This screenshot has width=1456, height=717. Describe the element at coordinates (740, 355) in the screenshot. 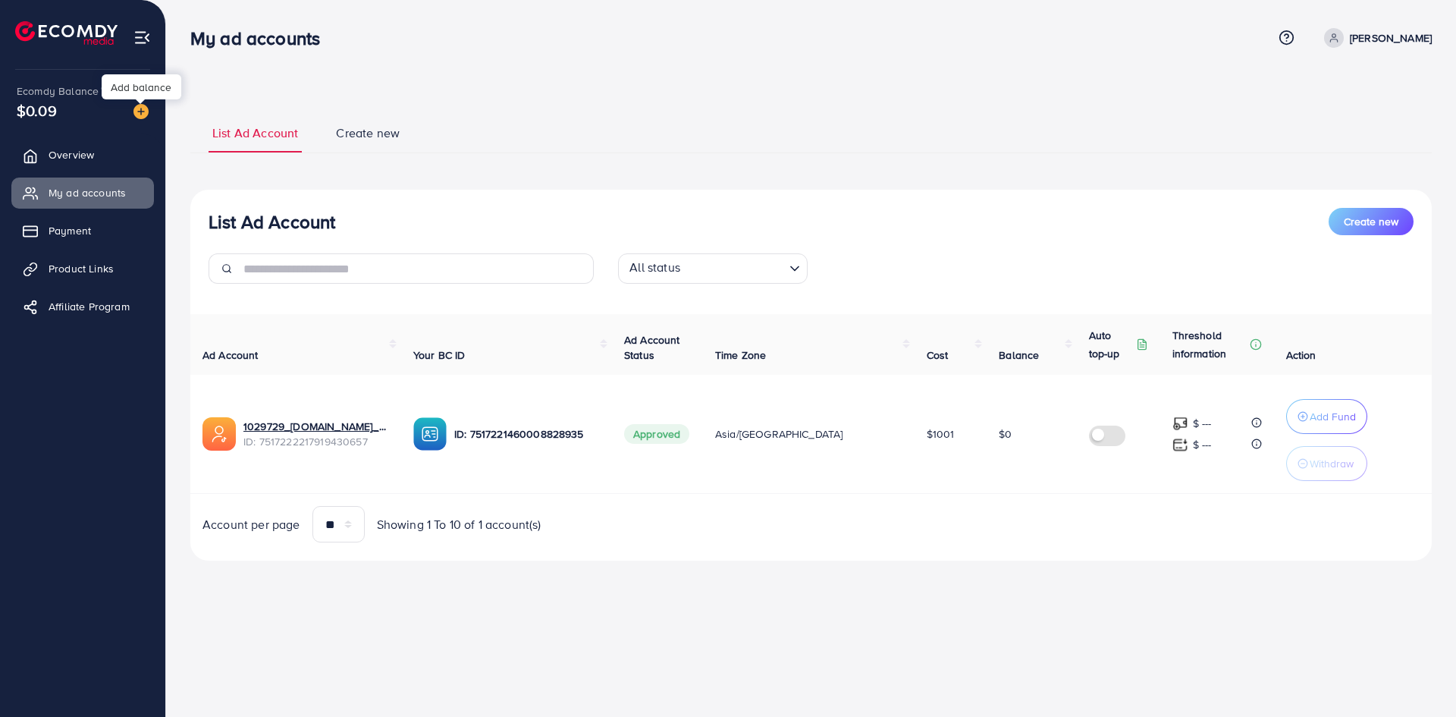

I see `span: Time Zone` at that location.